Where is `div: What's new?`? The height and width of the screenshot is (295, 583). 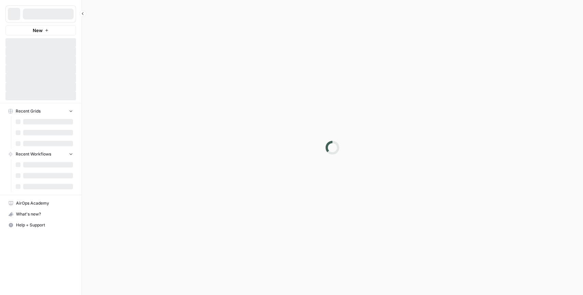
div: What's new? is located at coordinates (41, 214).